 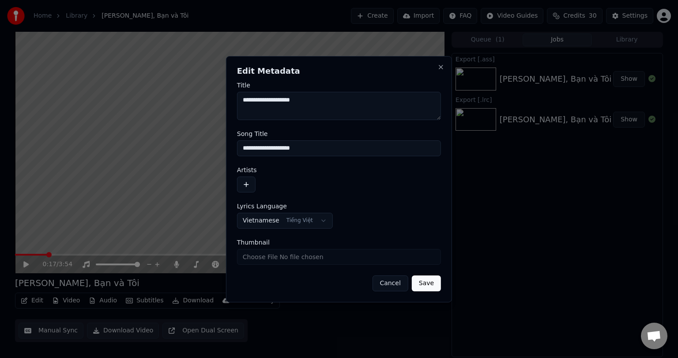 I want to click on button: Save, so click(x=426, y=283).